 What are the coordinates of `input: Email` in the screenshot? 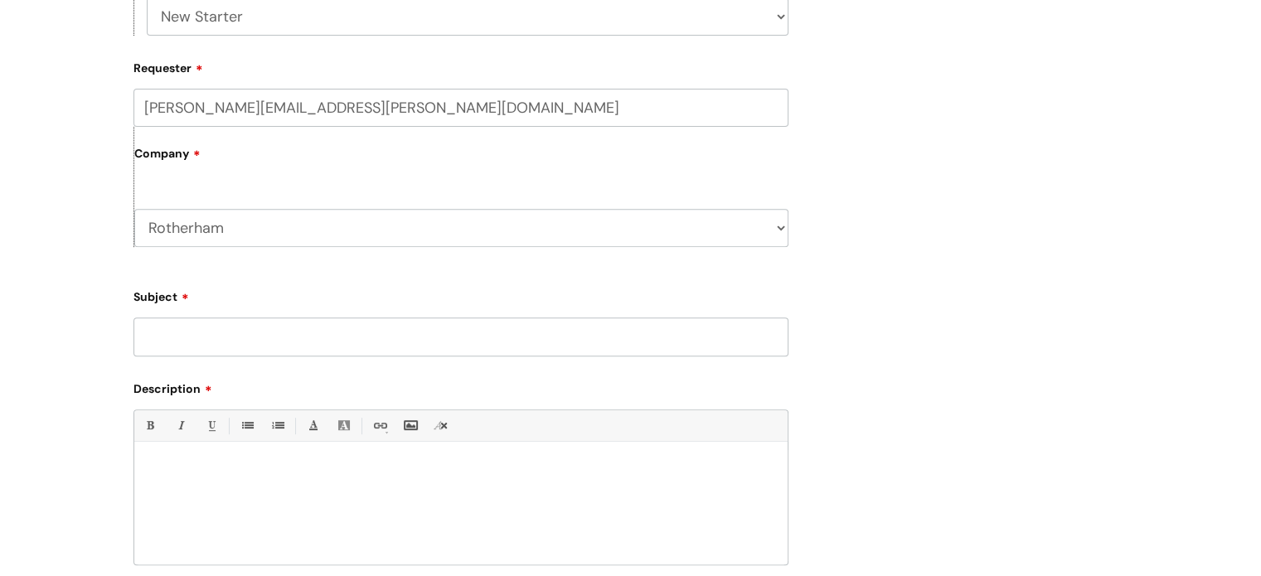 It's located at (461, 108).